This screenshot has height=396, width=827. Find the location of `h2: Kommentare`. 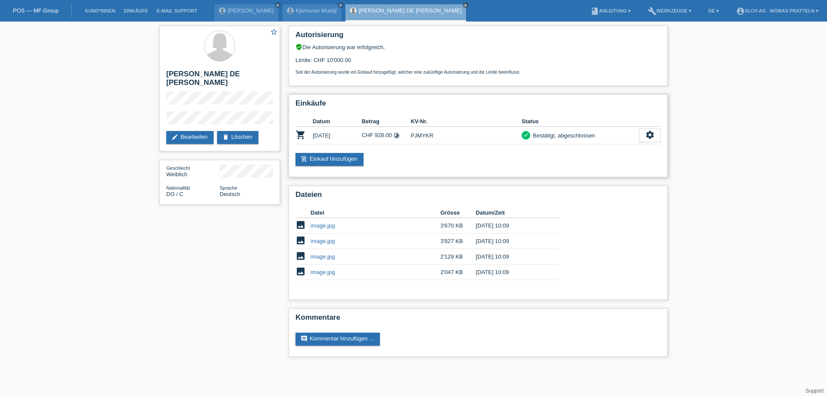

h2: Kommentare is located at coordinates (478, 319).